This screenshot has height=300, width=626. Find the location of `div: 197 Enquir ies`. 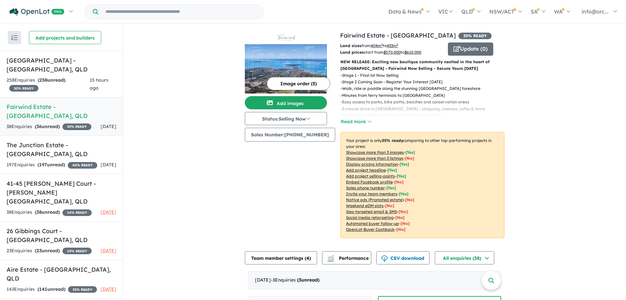

div: 197 Enquir ies is located at coordinates (52, 165).